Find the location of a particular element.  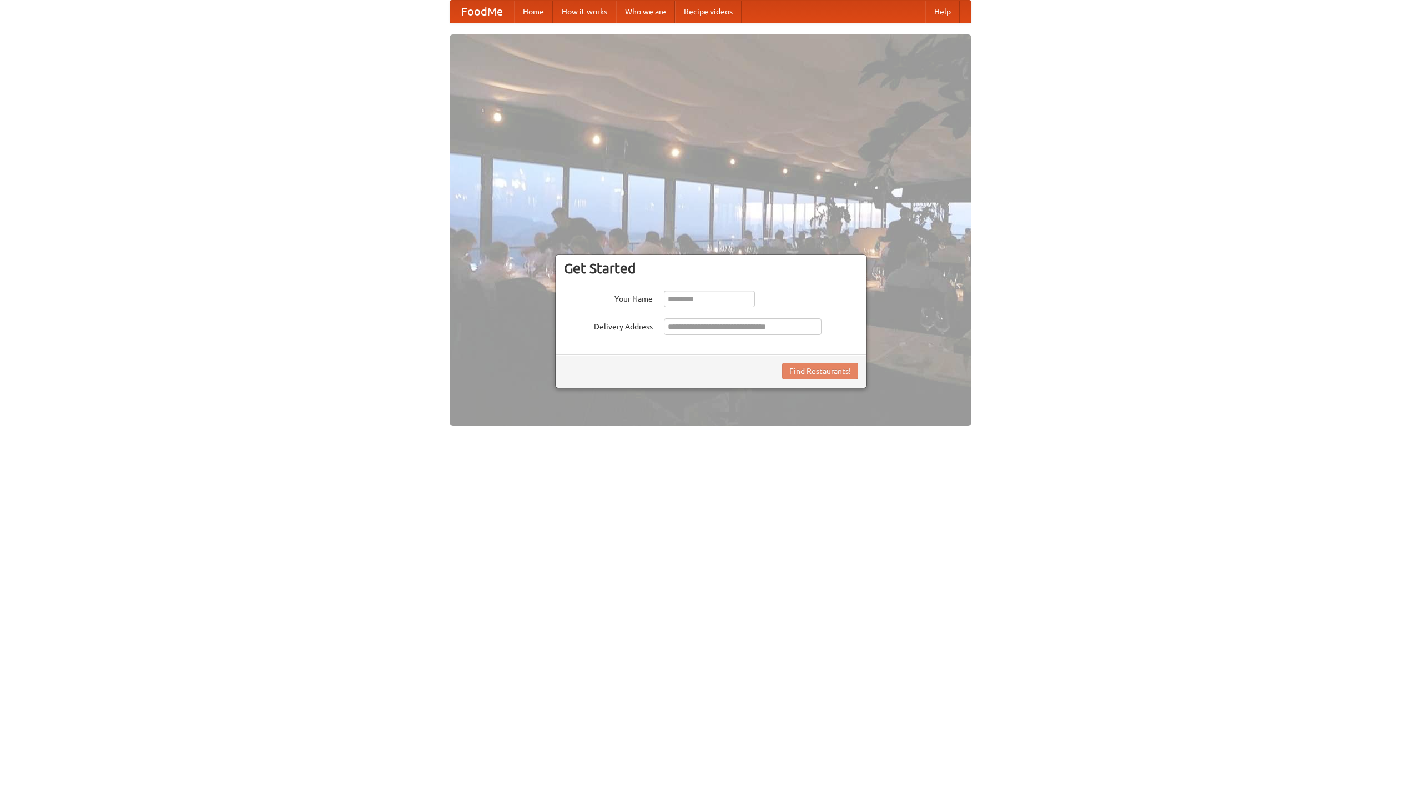

a: Recipe videos is located at coordinates (708, 12).